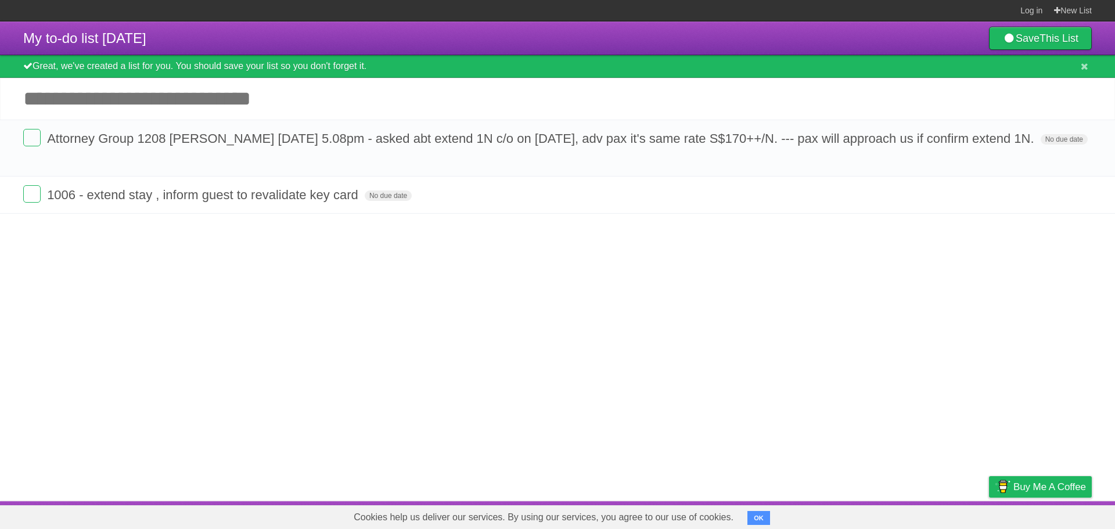  I want to click on a: Developers, so click(896, 515).